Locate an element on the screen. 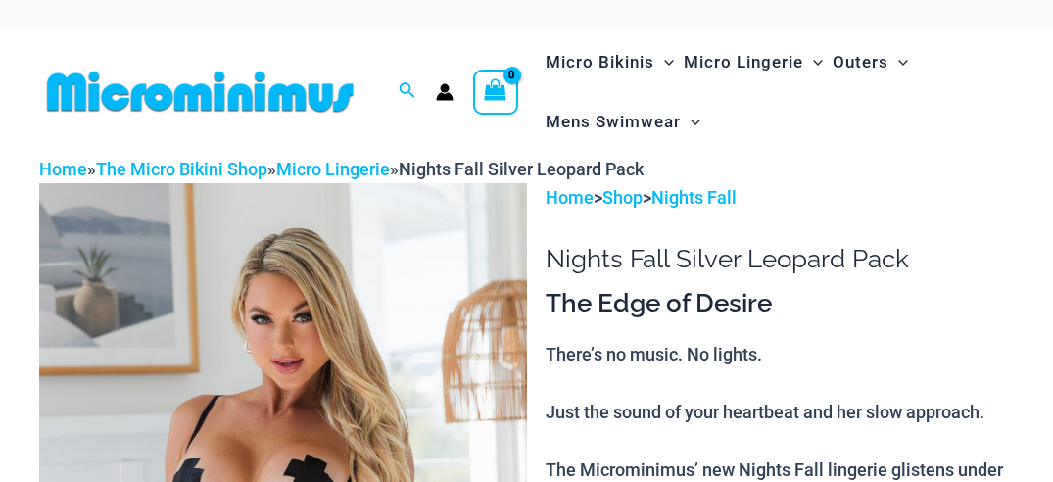  a: Micro Lingerie is located at coordinates (333, 168).